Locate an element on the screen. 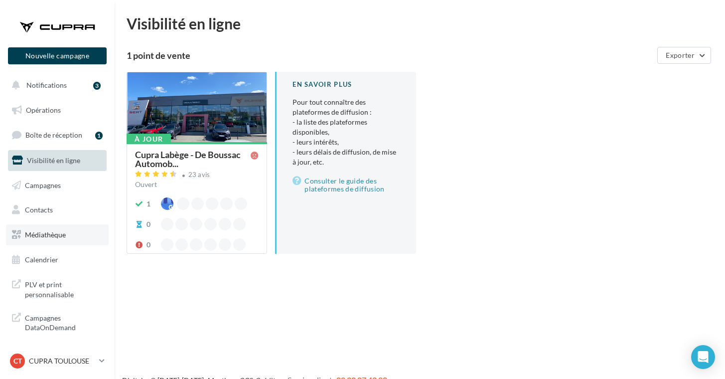 This screenshot has height=379, width=725. a: Campagnes DataOnDemand is located at coordinates (57, 321).